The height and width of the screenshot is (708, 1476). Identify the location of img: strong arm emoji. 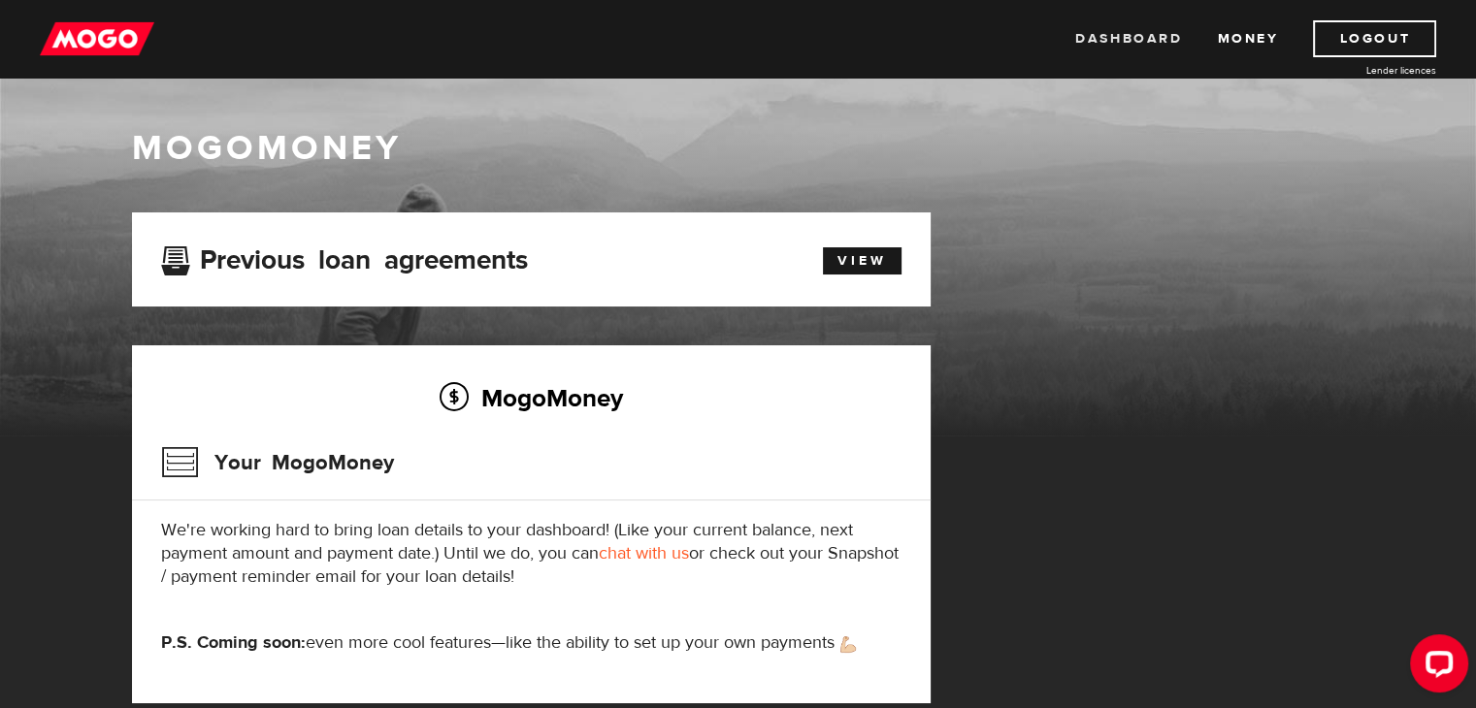
(848, 644).